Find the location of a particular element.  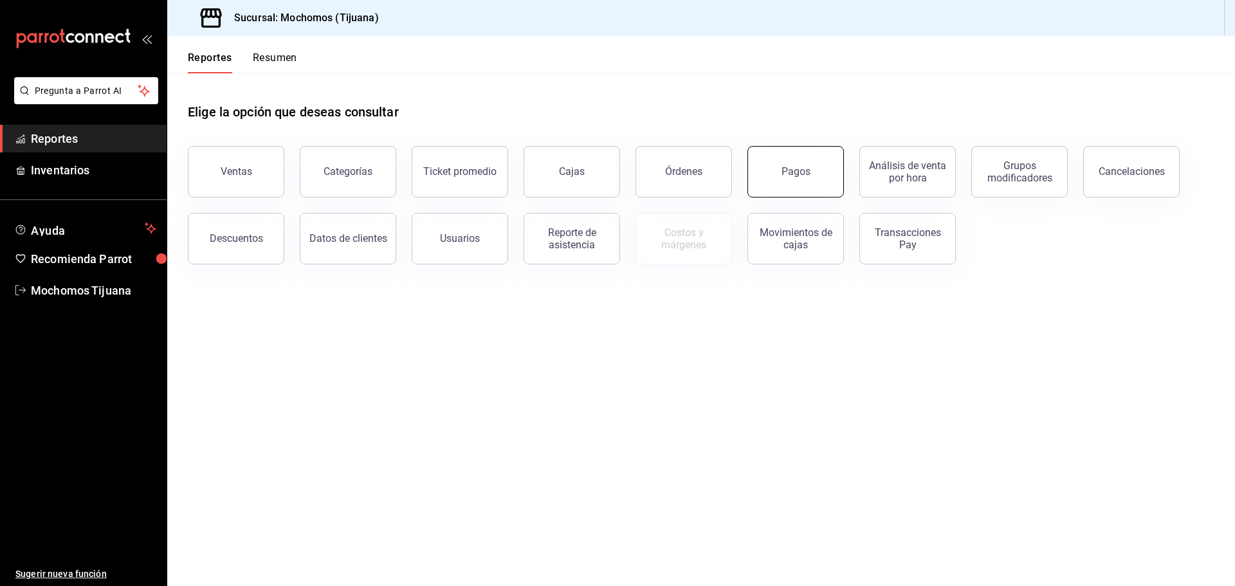

button: Reportes is located at coordinates (210, 62).